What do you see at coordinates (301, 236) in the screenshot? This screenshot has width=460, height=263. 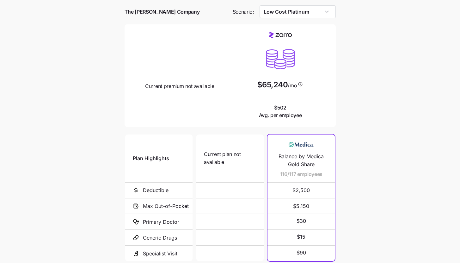 I see `span: $15` at bounding box center [301, 236].